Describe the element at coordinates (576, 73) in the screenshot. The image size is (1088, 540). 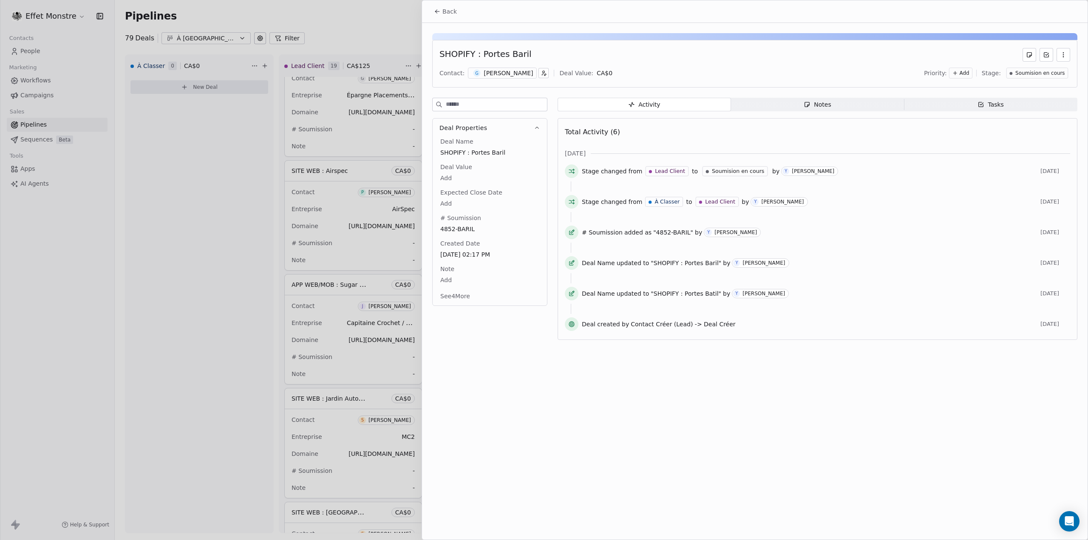
I see `div: Deal Value:` at that location.